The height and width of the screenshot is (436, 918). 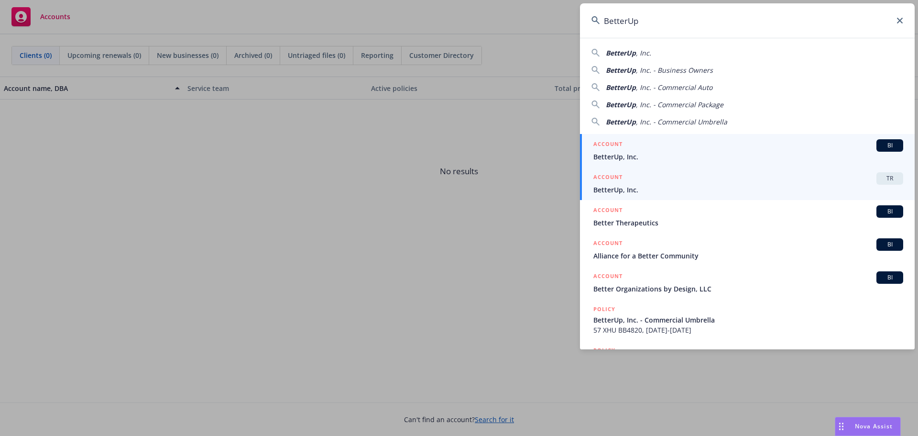 I want to click on span: Nova Assist, so click(x=874, y=426).